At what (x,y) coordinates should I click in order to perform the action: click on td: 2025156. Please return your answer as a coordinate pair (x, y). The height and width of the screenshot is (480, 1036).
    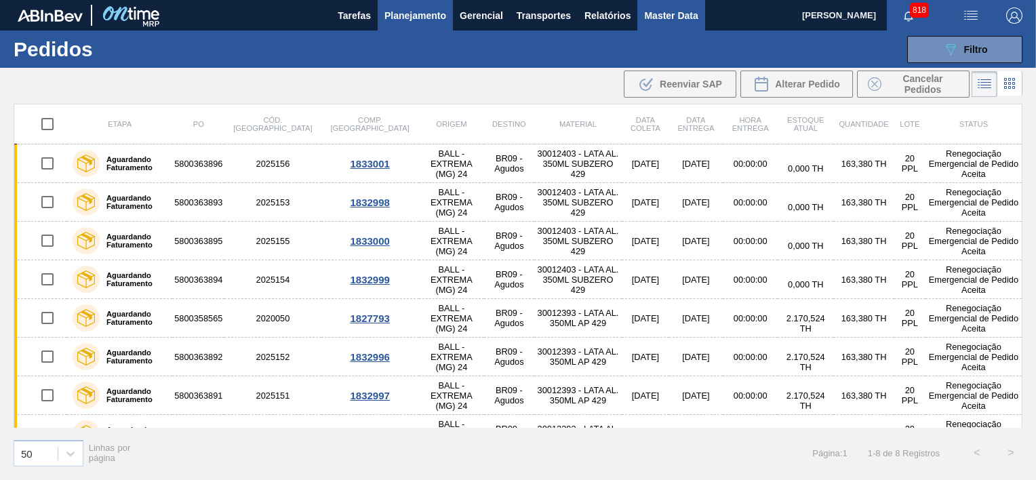
    Looking at the image, I should click on (272, 163).